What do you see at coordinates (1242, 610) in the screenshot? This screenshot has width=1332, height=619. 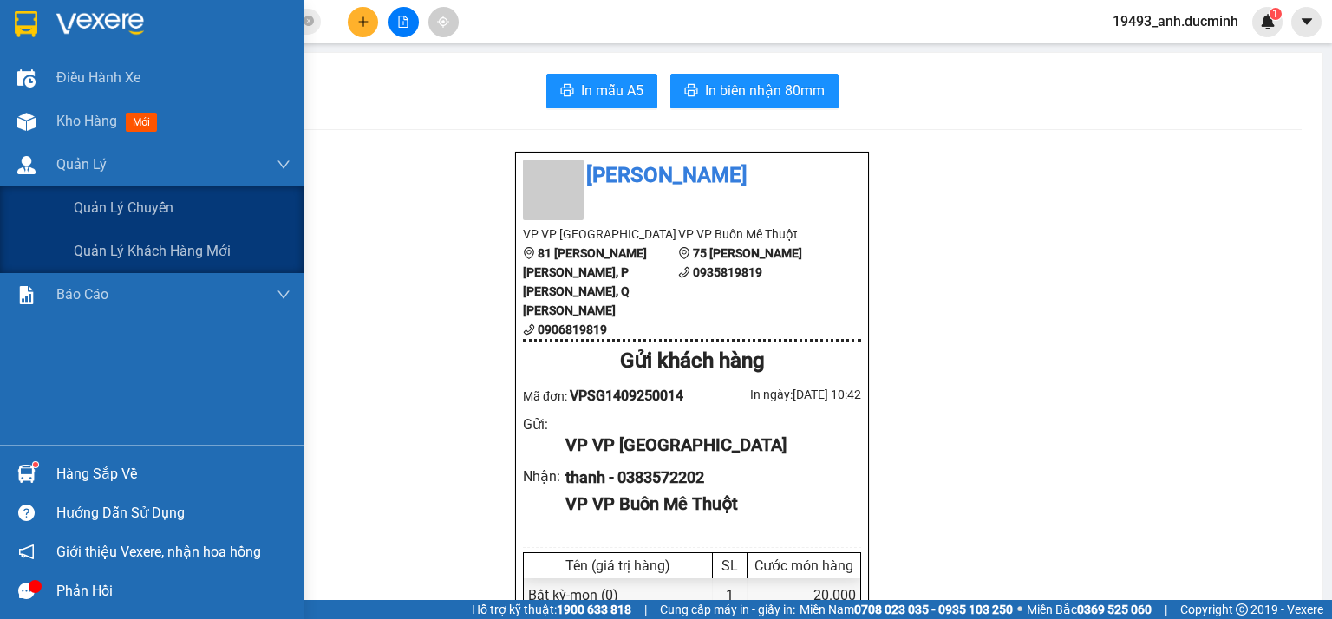 I see `span: copyright` at bounding box center [1242, 610].